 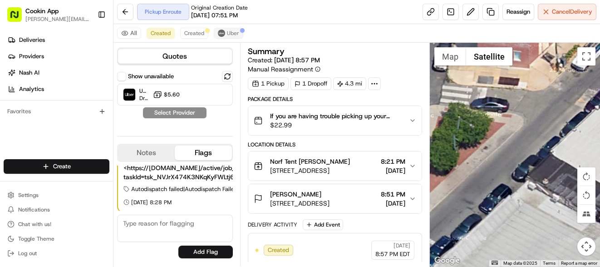 What do you see at coordinates (87, 44) in the screenshot?
I see `p: Welcome 👋` at bounding box center [87, 44].